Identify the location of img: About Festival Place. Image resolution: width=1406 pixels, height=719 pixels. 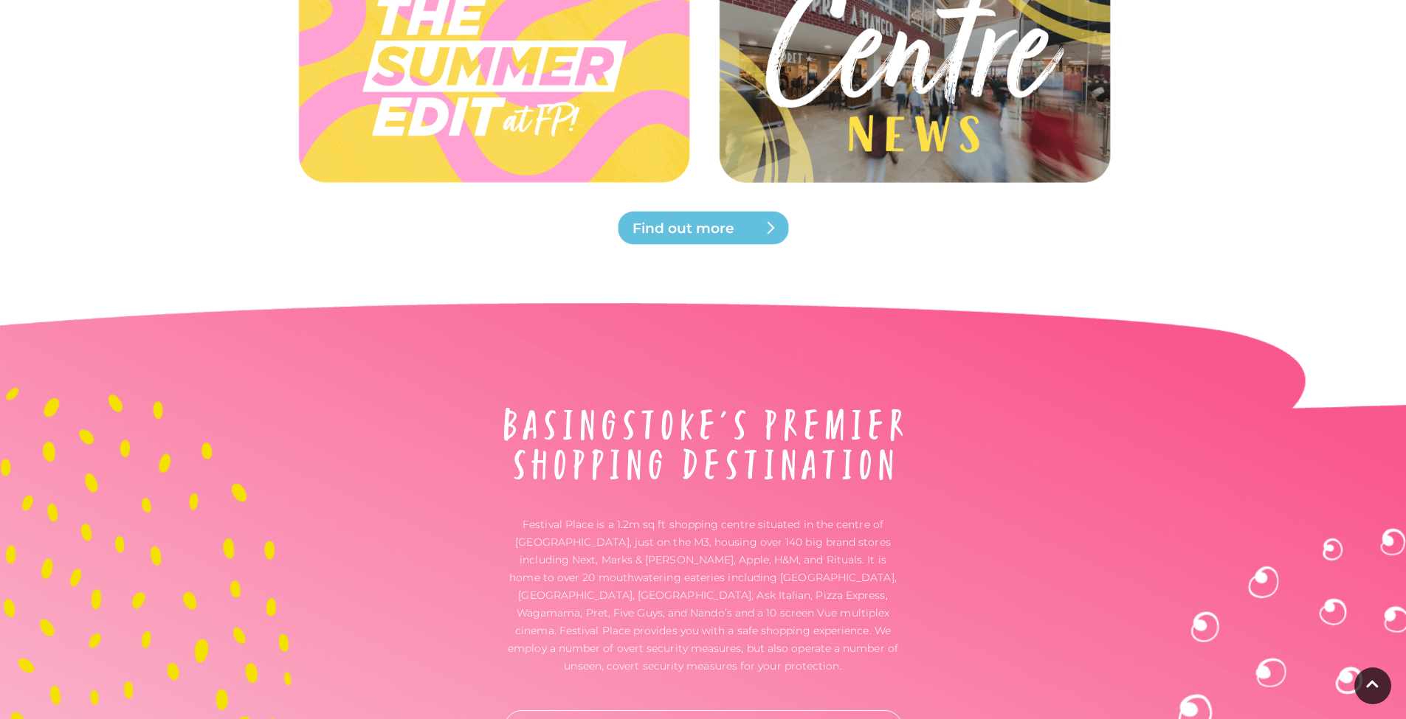
(703, 444).